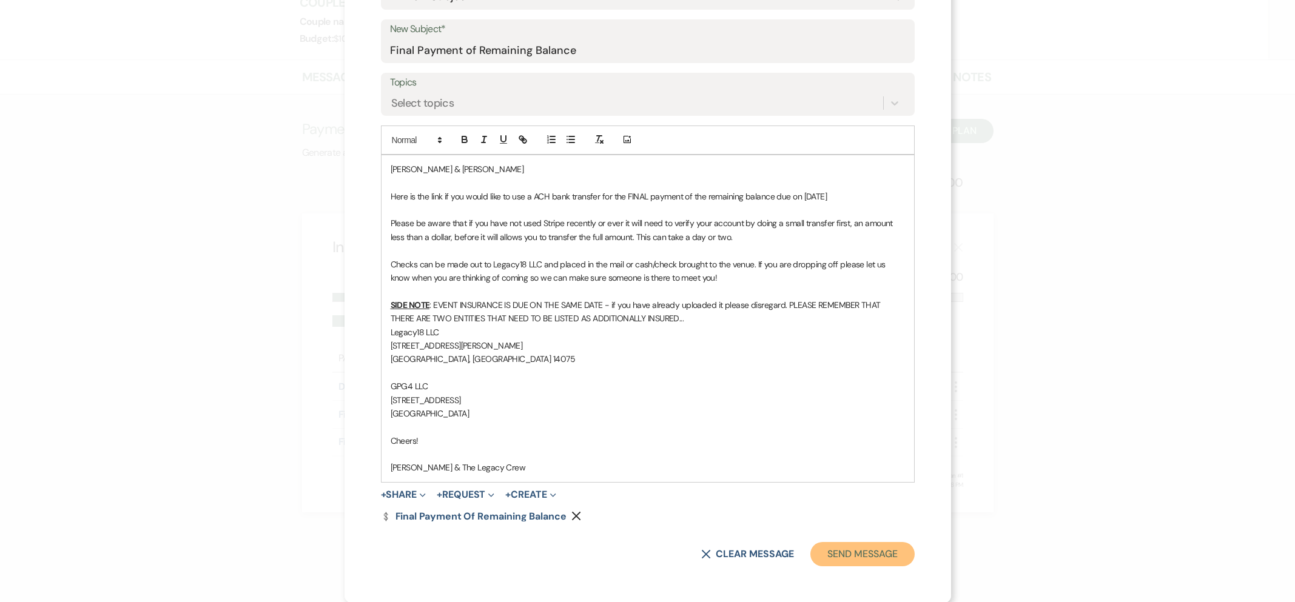 The width and height of the screenshot is (1295, 602). I want to click on button: Request, so click(465, 495).